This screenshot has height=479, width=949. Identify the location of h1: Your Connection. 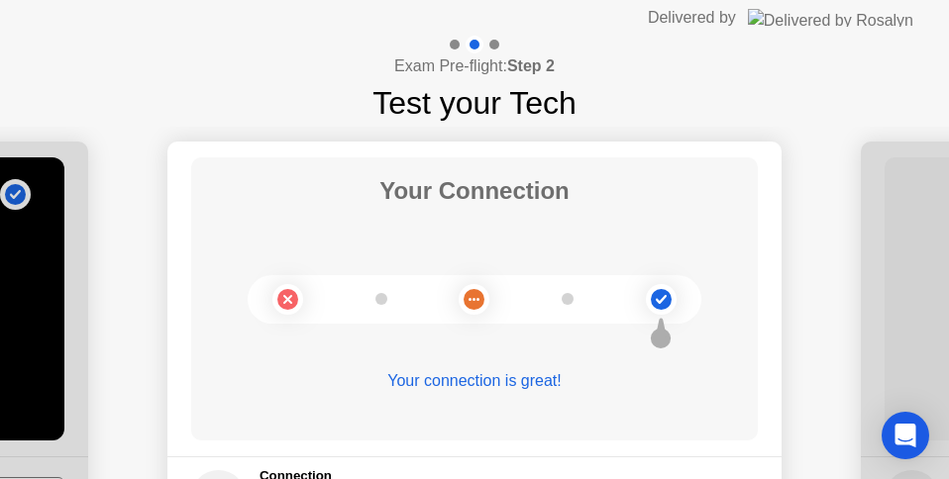
(474, 191).